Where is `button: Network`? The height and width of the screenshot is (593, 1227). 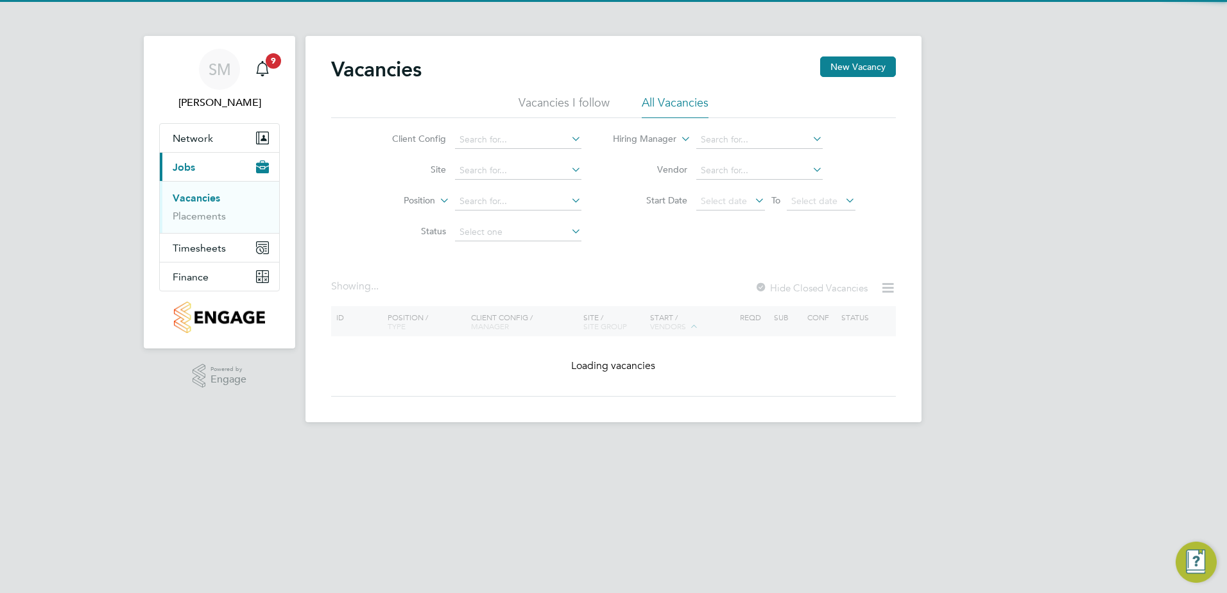
button: Network is located at coordinates (219, 138).